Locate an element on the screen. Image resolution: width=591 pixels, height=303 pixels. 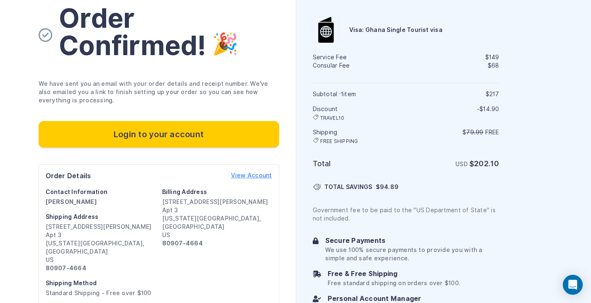
h6: Subtotal · item is located at coordinates (359, 94).